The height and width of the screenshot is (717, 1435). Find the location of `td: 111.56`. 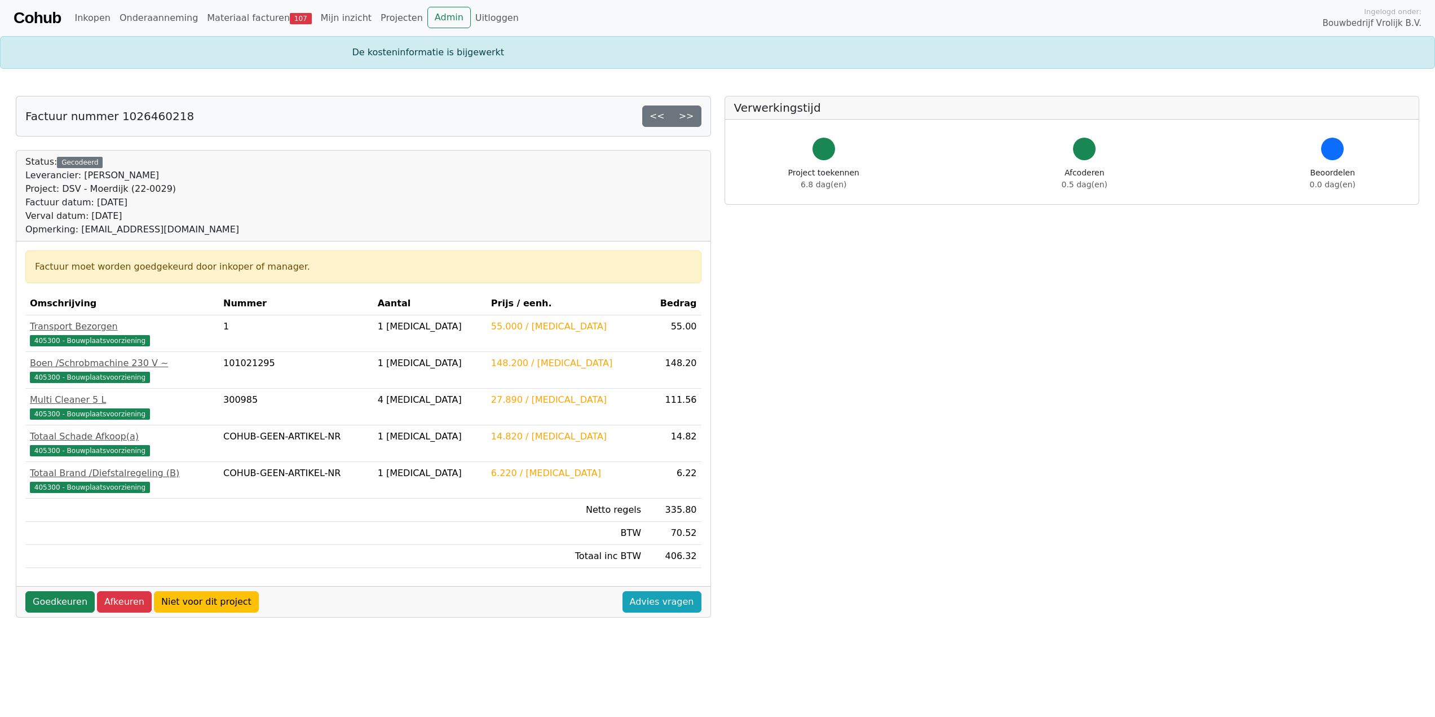

td: 111.56 is located at coordinates (673, 407).